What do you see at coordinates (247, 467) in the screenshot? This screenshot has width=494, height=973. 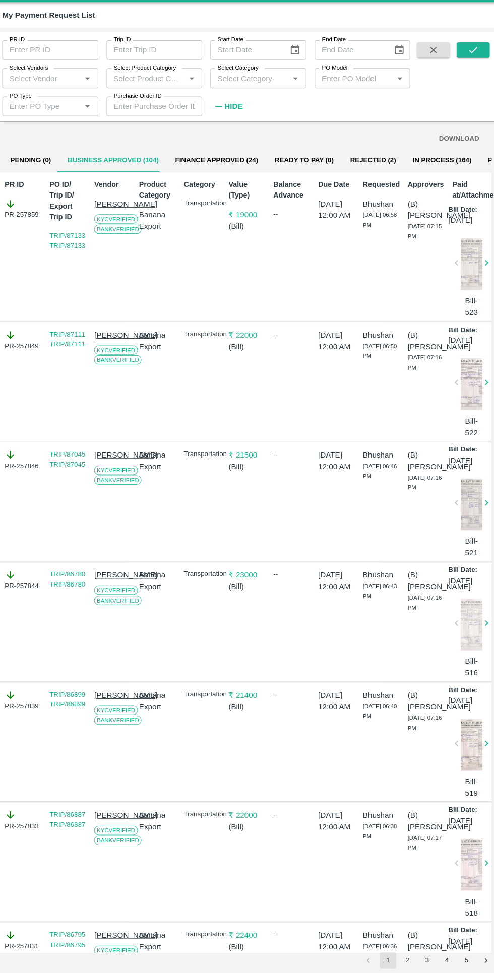 I see `p: ₹ 21500` at bounding box center [247, 467].